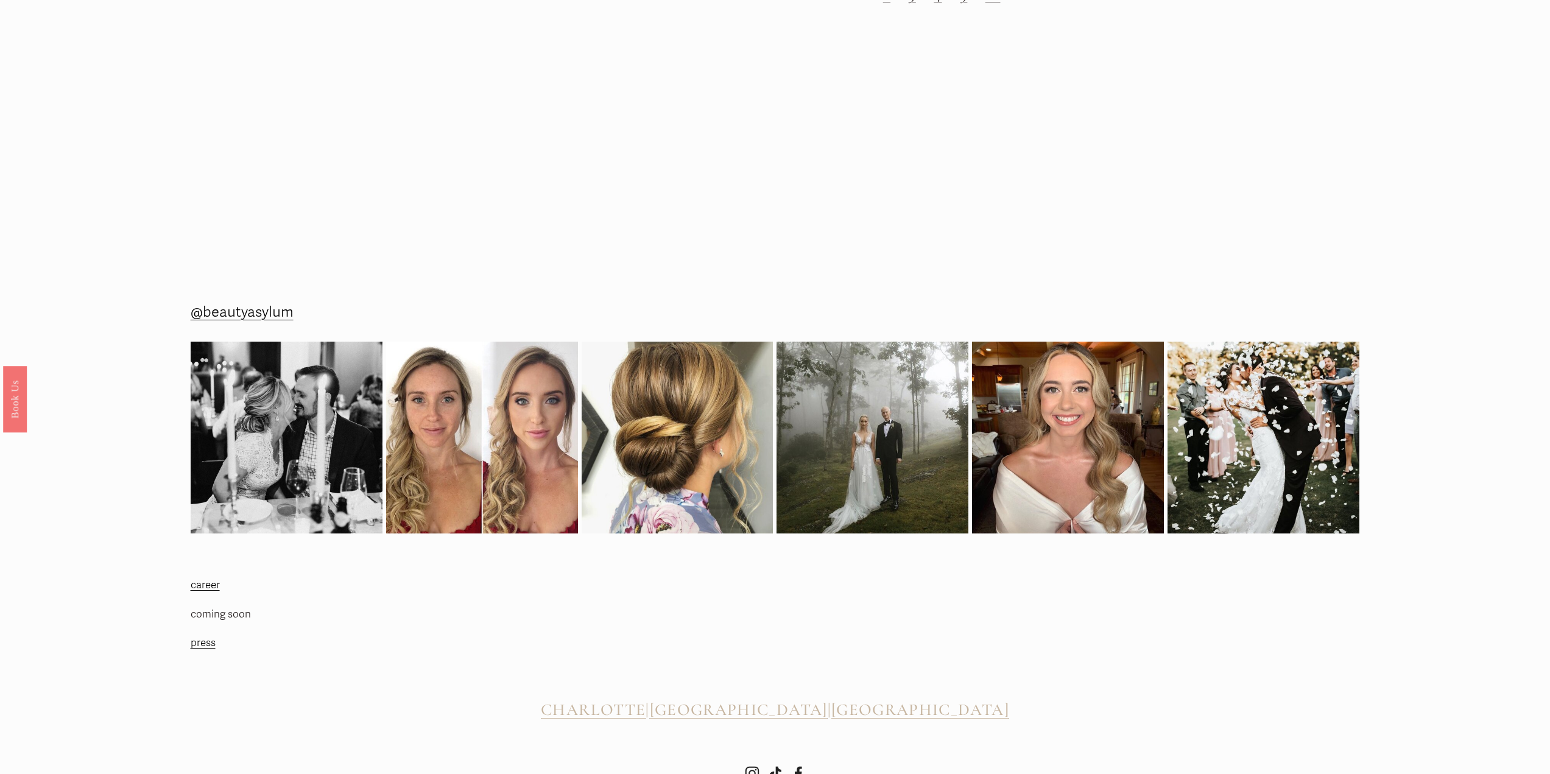 The width and height of the screenshot is (1550, 774). What do you see at coordinates (15, 398) in the screenshot?
I see `a: Book Us` at bounding box center [15, 398].